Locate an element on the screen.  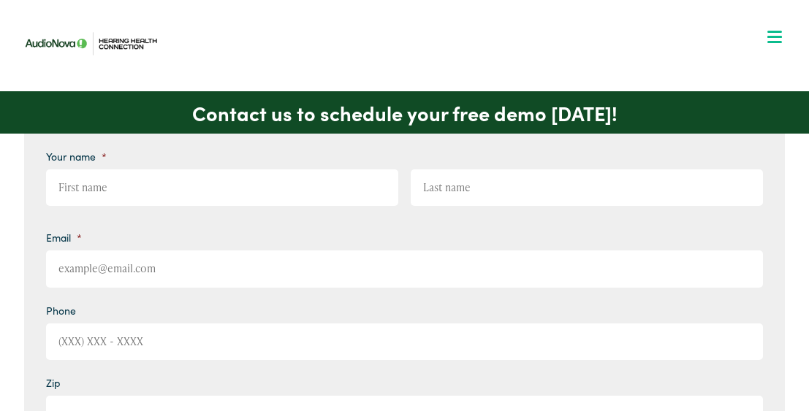
input: Last name is located at coordinates (586, 188).